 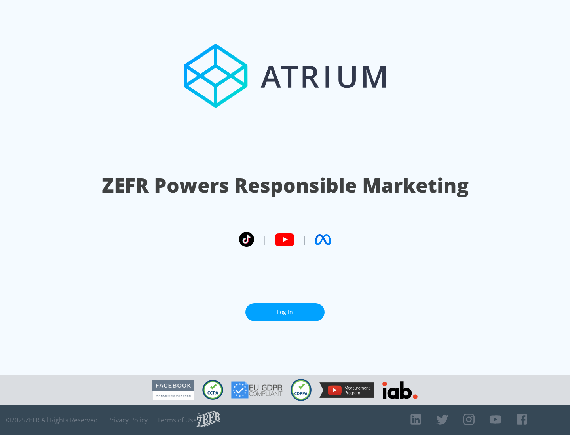 What do you see at coordinates (285, 185) in the screenshot?
I see `h1: ZEFR Powers Responsible Marketing` at bounding box center [285, 185].